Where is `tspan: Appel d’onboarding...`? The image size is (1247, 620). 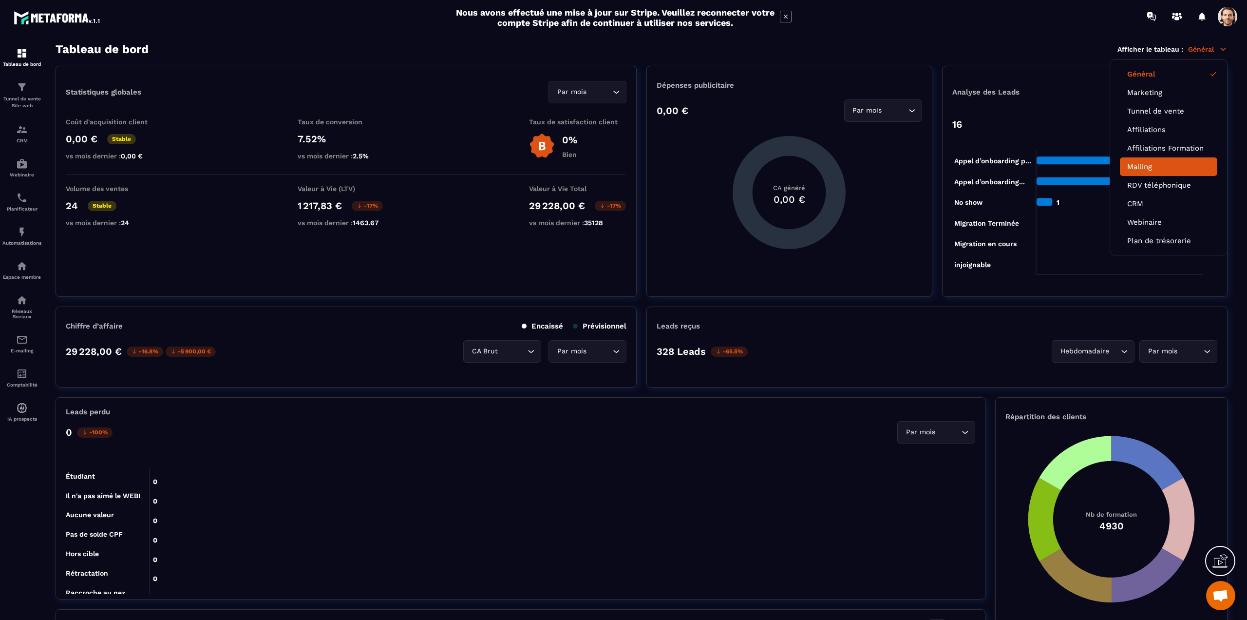 tspan: Appel d’onboarding... is located at coordinates (989, 182).